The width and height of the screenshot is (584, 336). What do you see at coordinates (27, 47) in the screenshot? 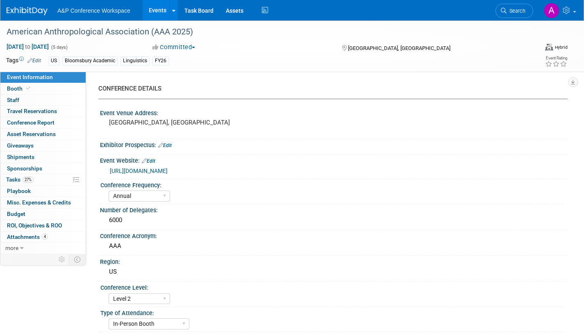
I see `span: to` at bounding box center [27, 47].